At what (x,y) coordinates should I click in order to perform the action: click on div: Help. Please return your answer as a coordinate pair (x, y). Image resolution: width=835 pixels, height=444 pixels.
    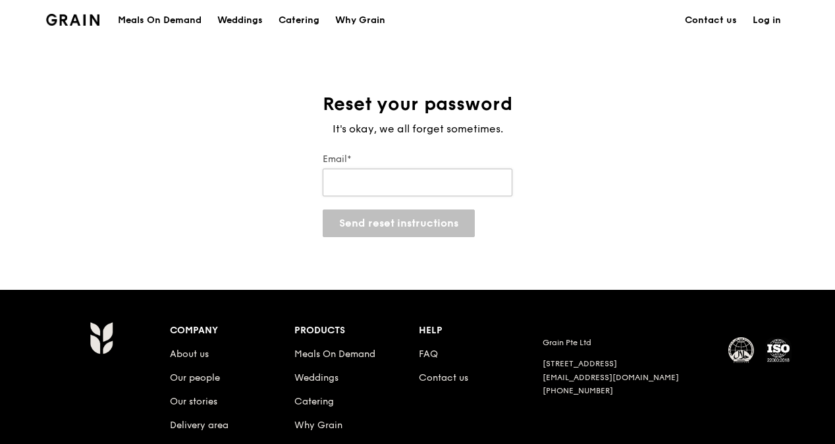
    Looking at the image, I should click on (481, 331).